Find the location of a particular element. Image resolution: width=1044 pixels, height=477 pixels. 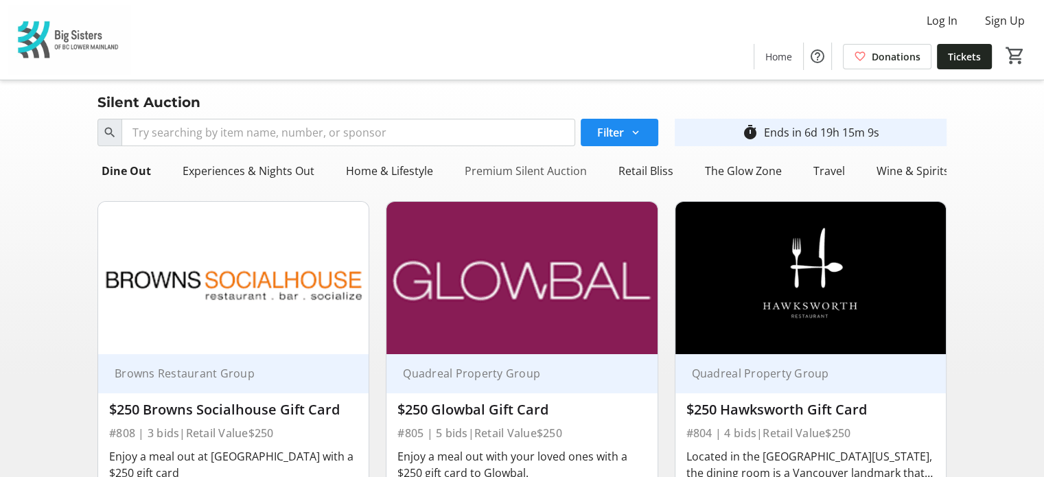

button: Cart is located at coordinates (1015, 56).